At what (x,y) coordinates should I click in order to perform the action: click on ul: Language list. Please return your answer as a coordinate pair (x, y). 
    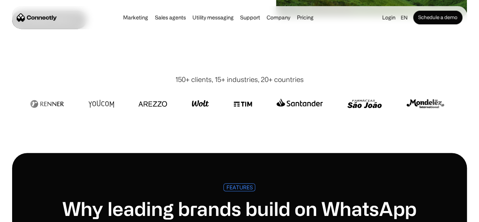
    Looking at the image, I should click on (30, 214).